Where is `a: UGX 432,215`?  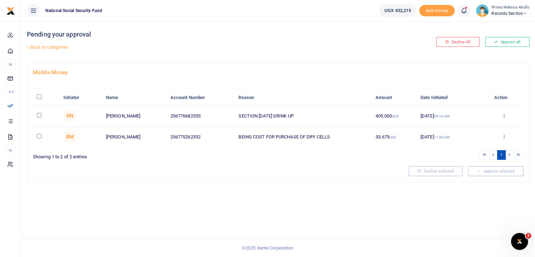
a: UGX 432,215 is located at coordinates (398, 11).